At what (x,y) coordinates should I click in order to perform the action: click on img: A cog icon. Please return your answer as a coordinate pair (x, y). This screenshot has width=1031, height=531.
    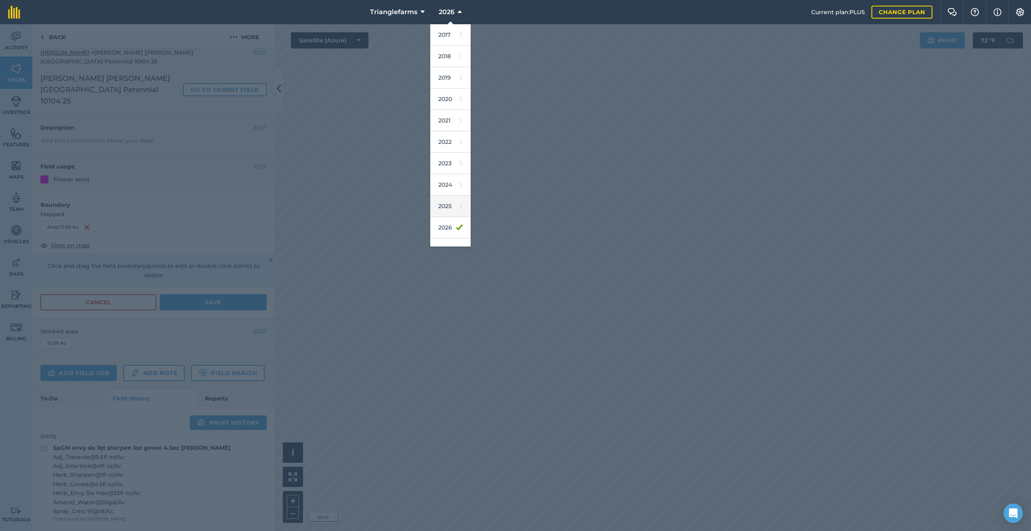
    Looking at the image, I should click on (1020, 12).